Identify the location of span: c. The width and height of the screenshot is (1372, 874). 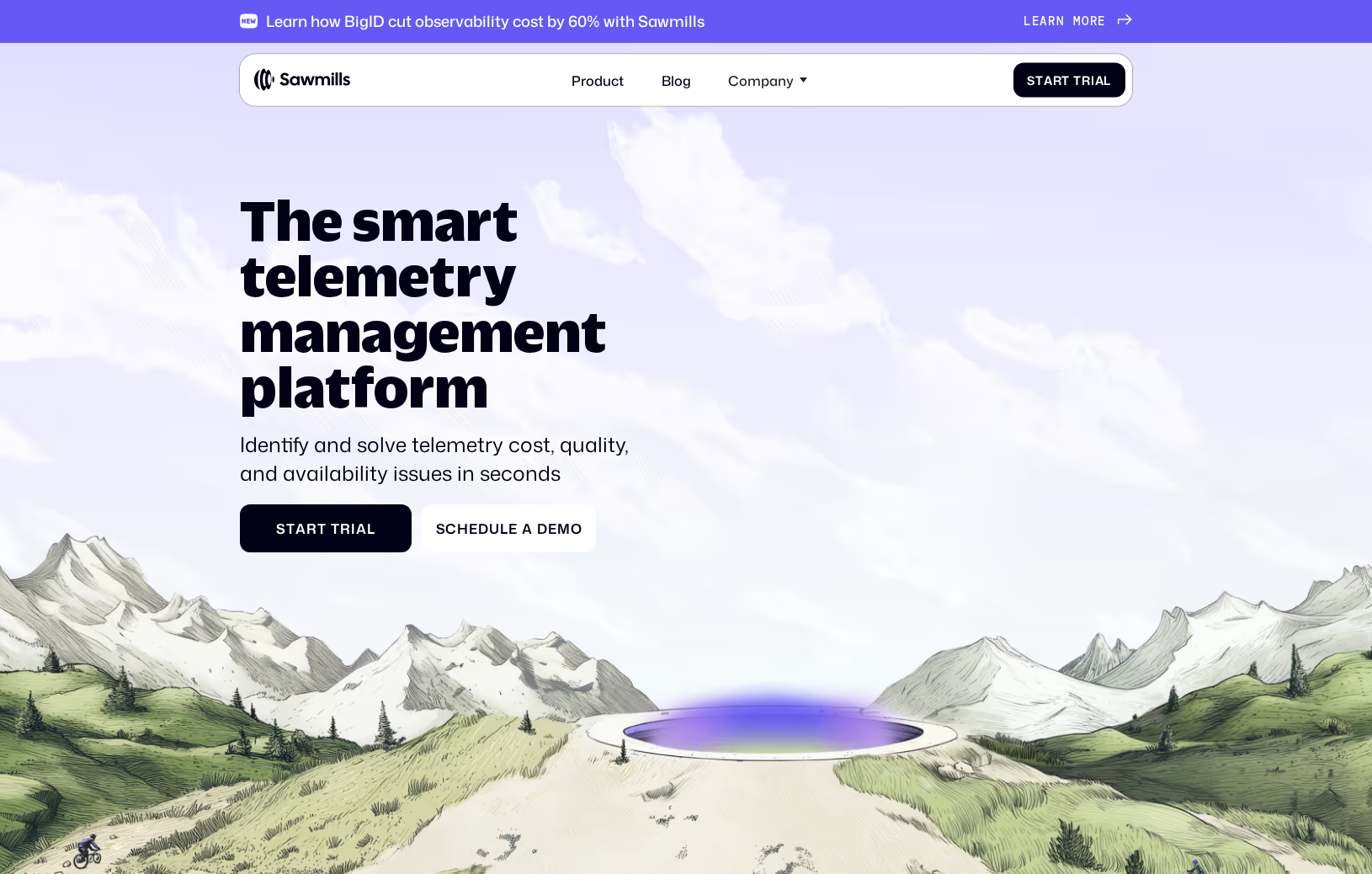
(452, 528).